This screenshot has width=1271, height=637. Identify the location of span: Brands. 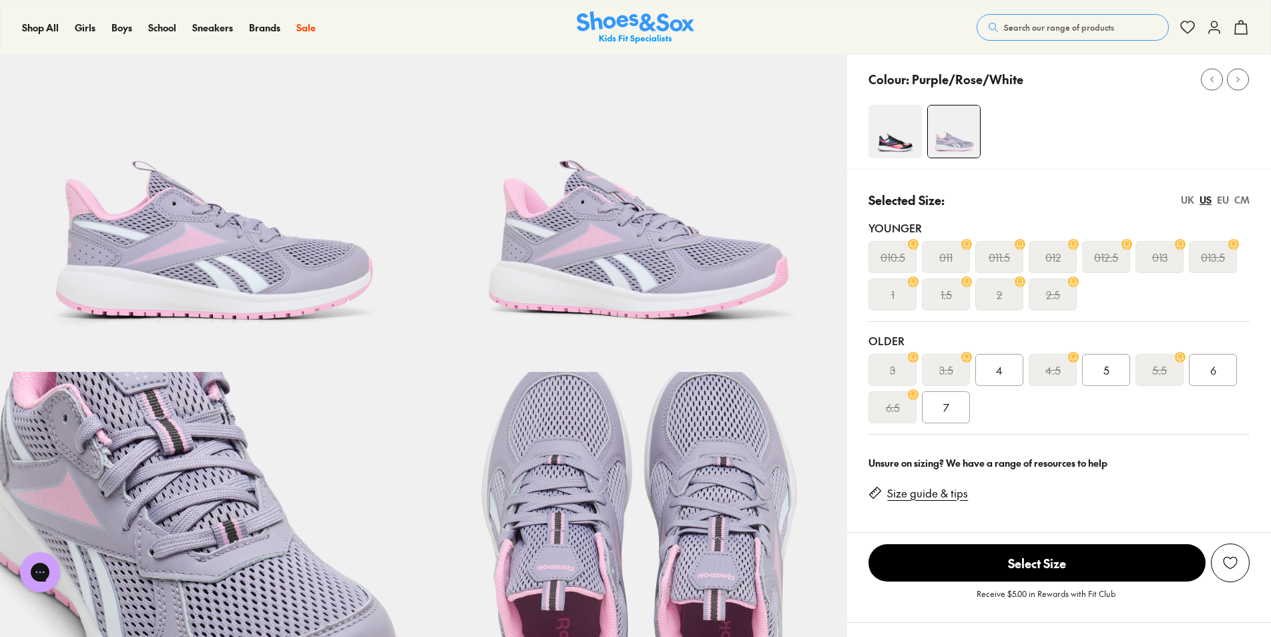
(264, 27).